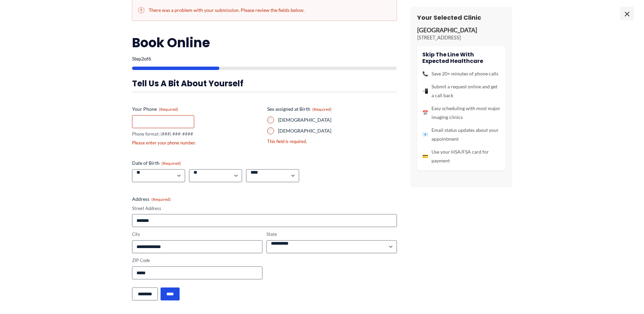  Describe the element at coordinates (156, 163) in the screenshot. I see `legend: Date of Birth` at that location.